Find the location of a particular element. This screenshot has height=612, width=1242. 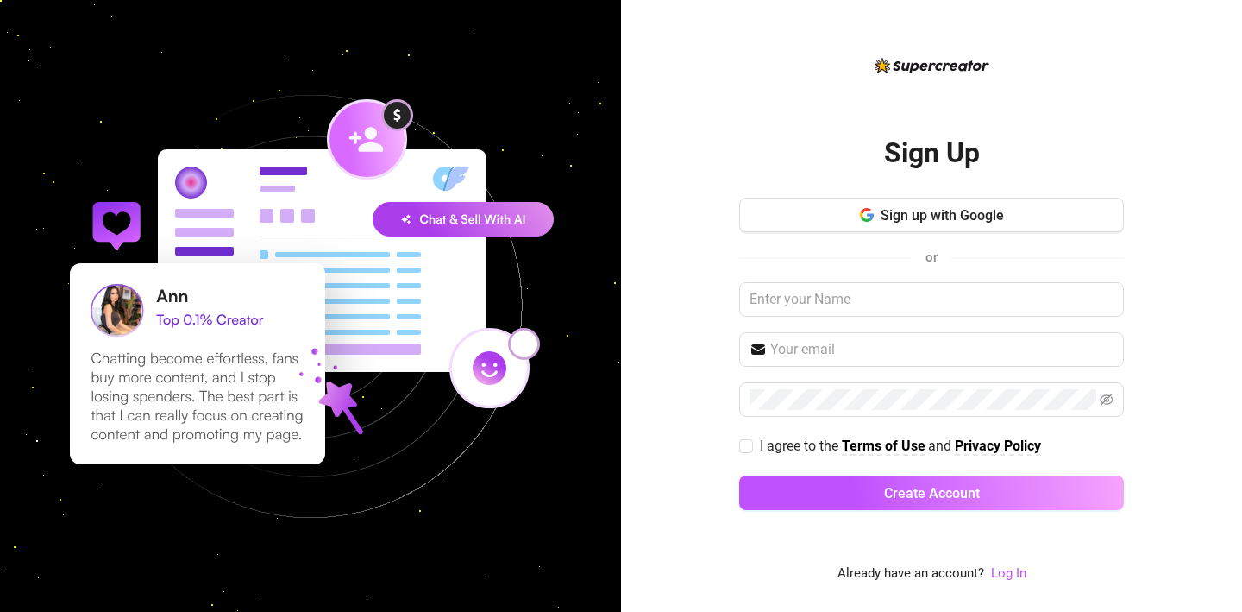

span: I agree to the is located at coordinates (801, 445).